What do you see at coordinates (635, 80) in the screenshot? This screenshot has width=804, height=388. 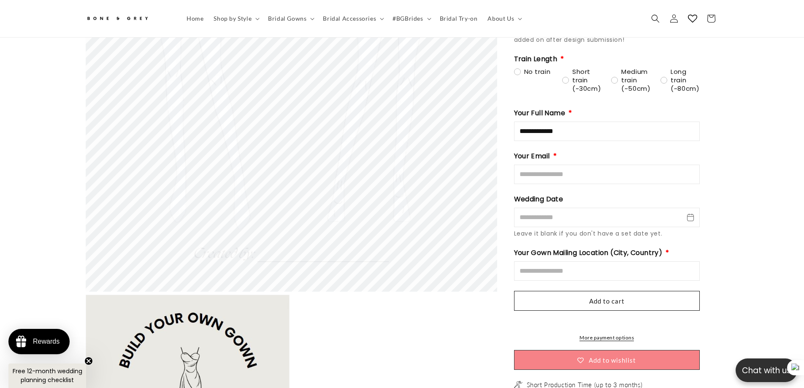 I see `span: Medium train (~50cm)` at bounding box center [635, 80].